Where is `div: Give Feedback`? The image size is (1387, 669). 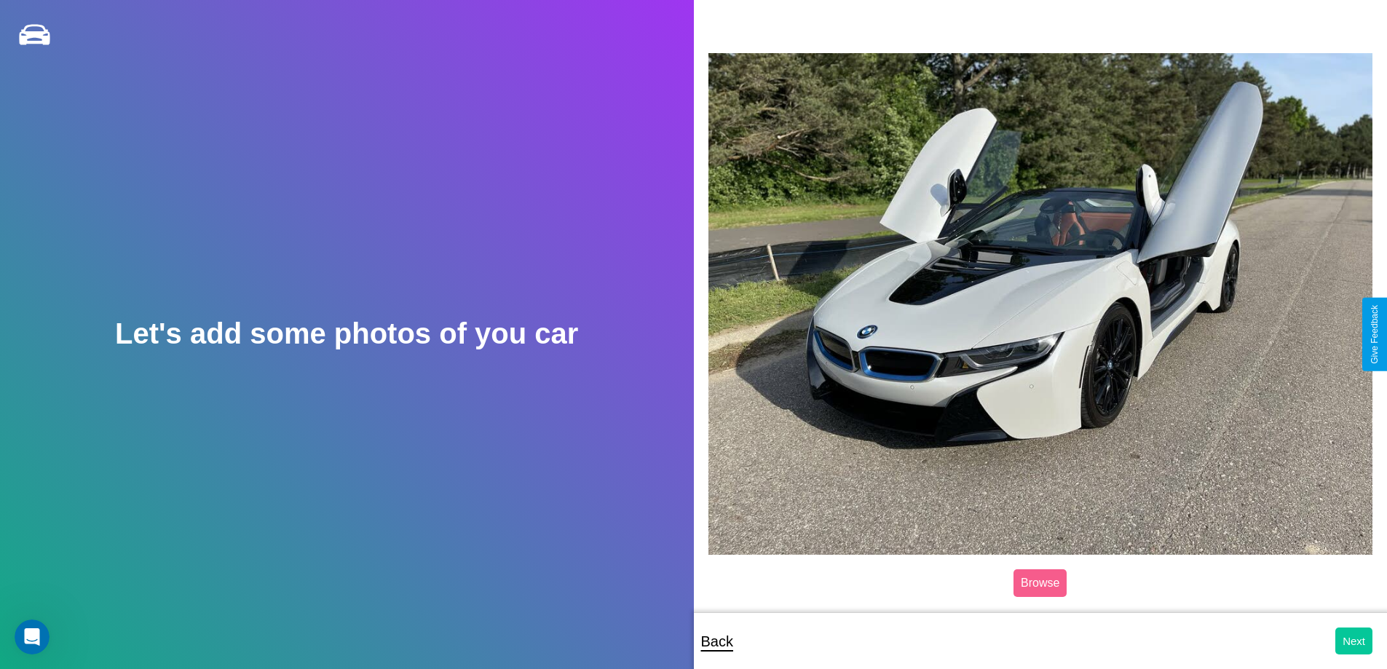
div: Give Feedback is located at coordinates (1374, 334).